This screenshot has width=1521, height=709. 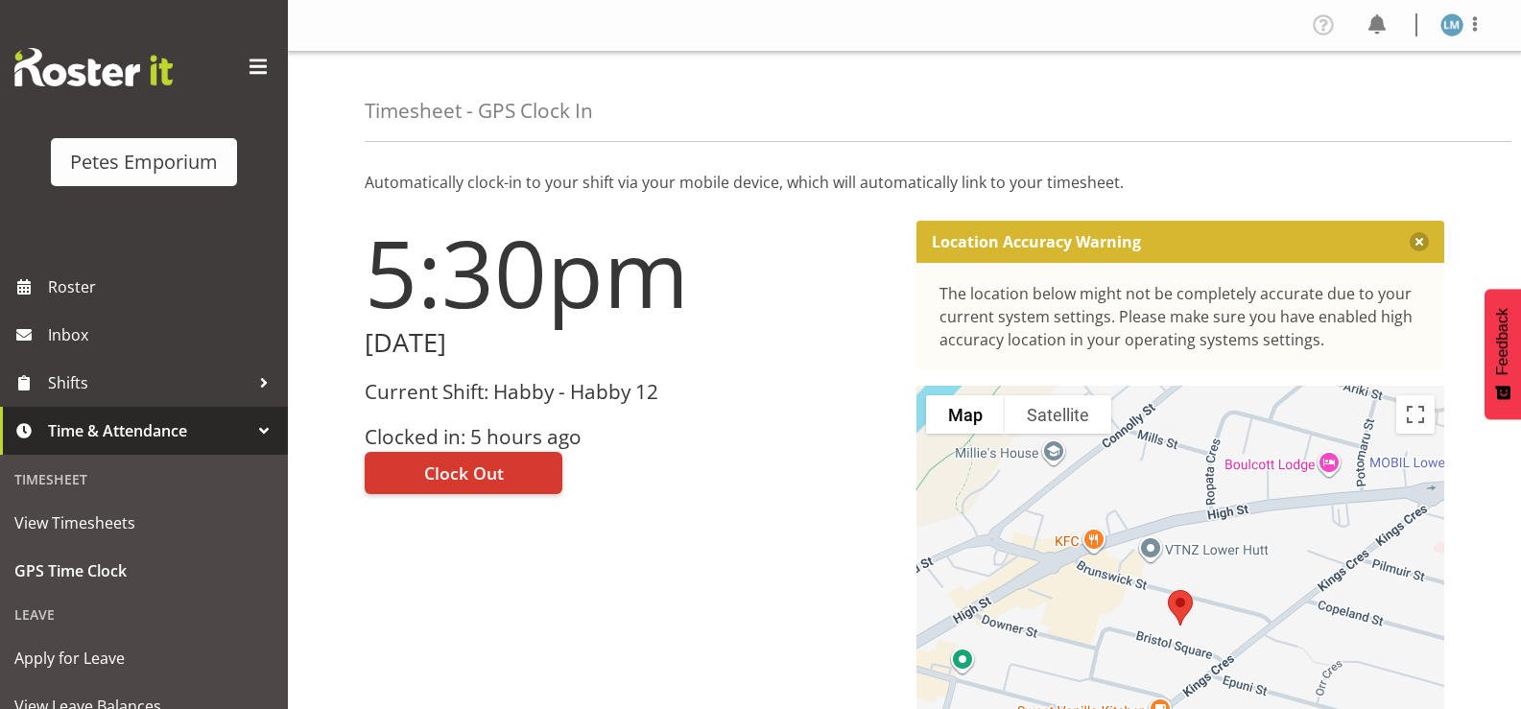 I want to click on span: GPS Time Clock, so click(x=144, y=571).